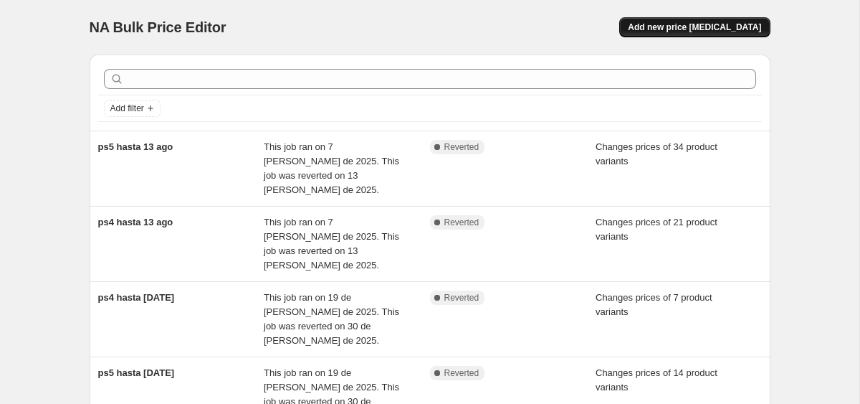 Image resolution: width=860 pixels, height=404 pixels. Describe the element at coordinates (657, 153) in the screenshot. I see `span: Changes prices of 34 product variants` at that location.